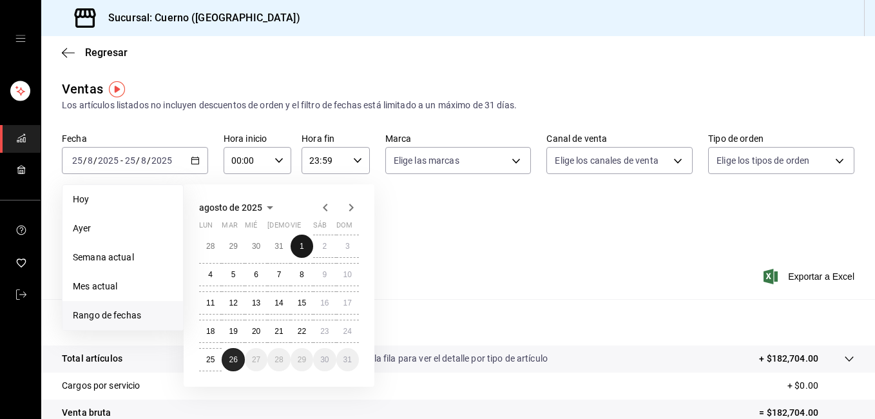 Image resolution: width=875 pixels, height=419 pixels. Describe the element at coordinates (21, 39) in the screenshot. I see `button: open drawer` at that location.